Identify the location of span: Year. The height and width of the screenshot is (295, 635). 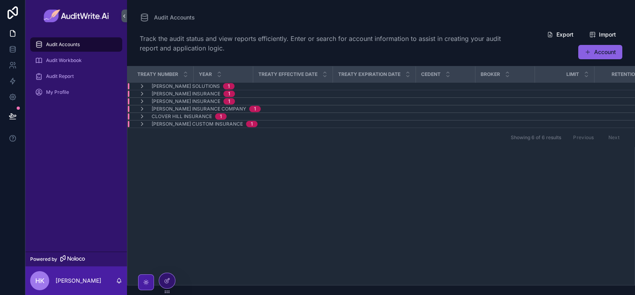
(205, 74).